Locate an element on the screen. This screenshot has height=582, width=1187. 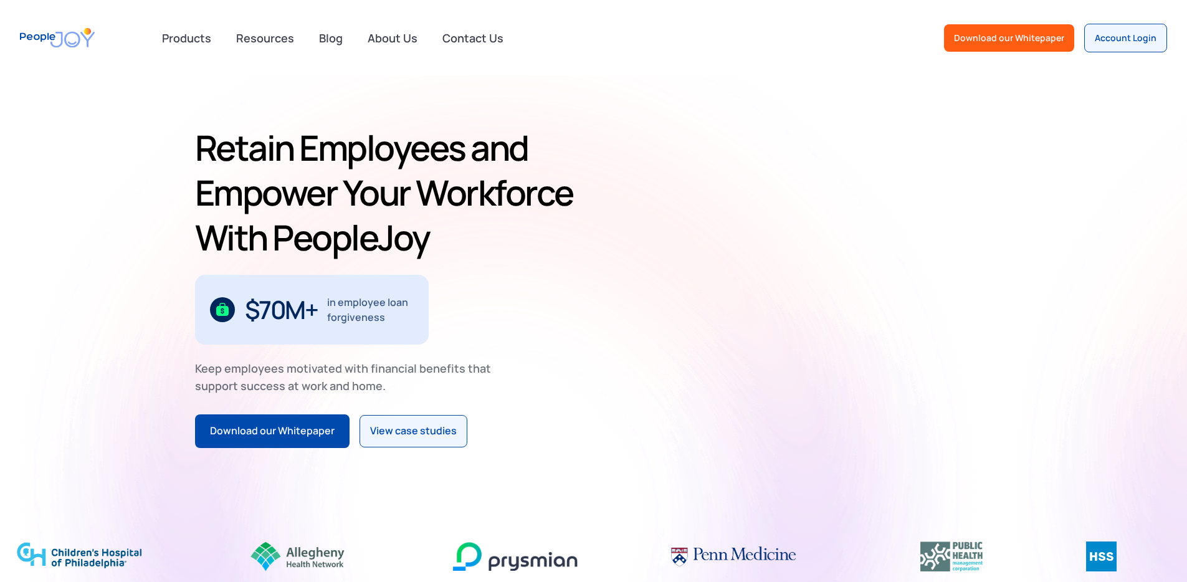
a: Contact Us is located at coordinates (473, 38).